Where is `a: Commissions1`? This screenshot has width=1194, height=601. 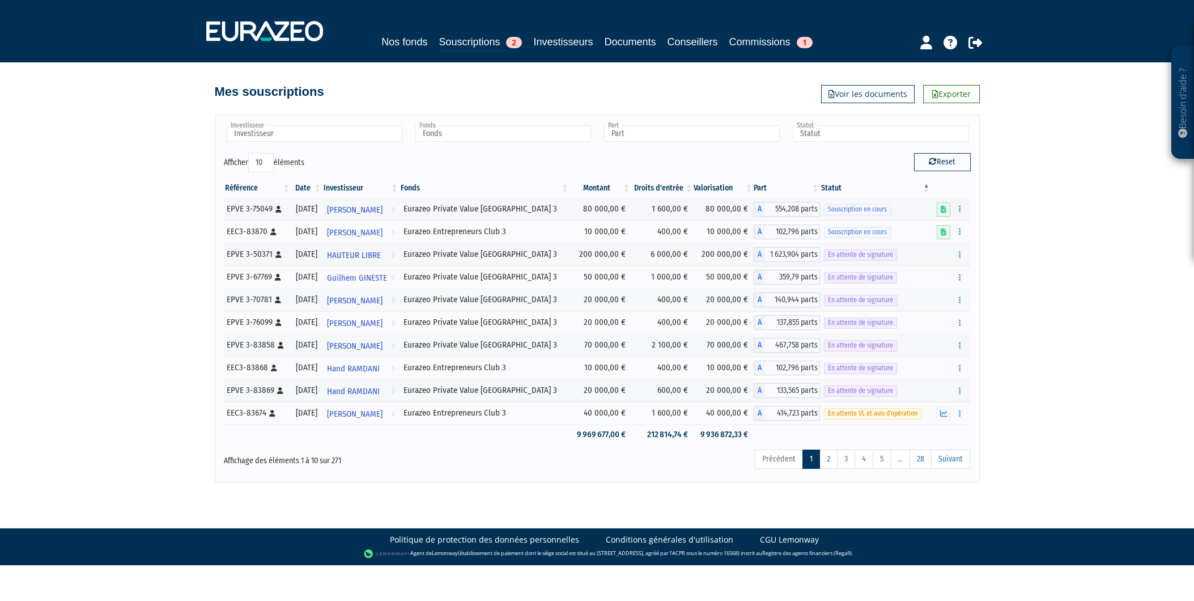
a: Commissions1 is located at coordinates (771, 42).